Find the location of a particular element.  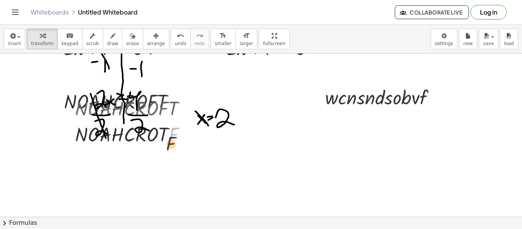

button: fullscreen is located at coordinates (274, 39).